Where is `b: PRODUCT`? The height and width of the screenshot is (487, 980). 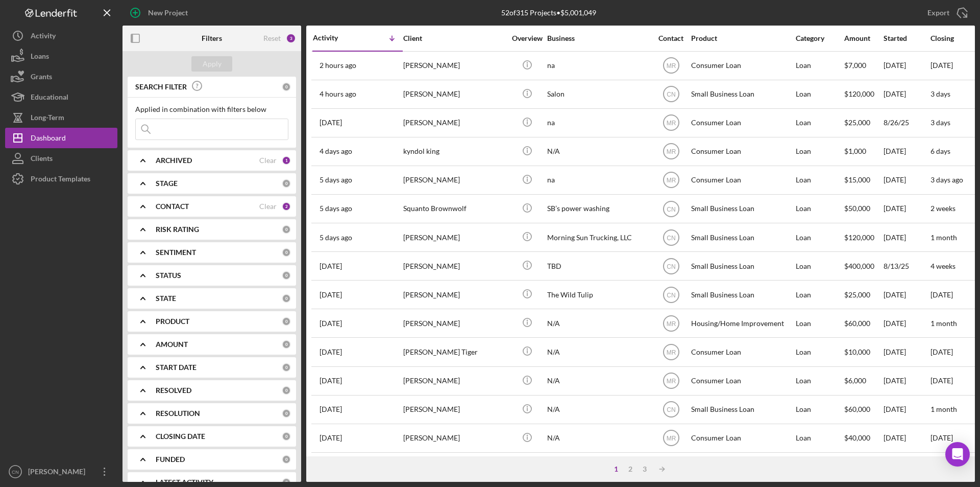
b: PRODUCT is located at coordinates (173, 321).